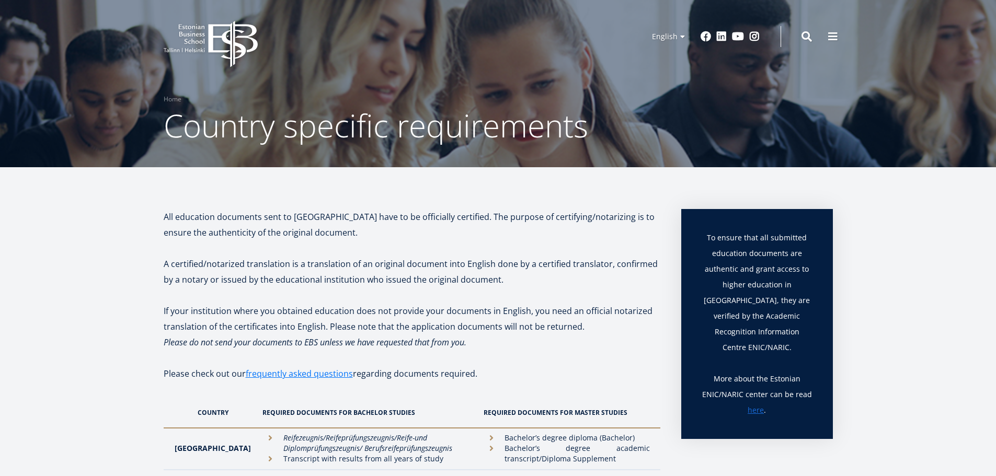 The width and height of the screenshot is (996, 476). I want to click on li: Bachelor’s degree diploma (Bachelor), so click(566, 438).